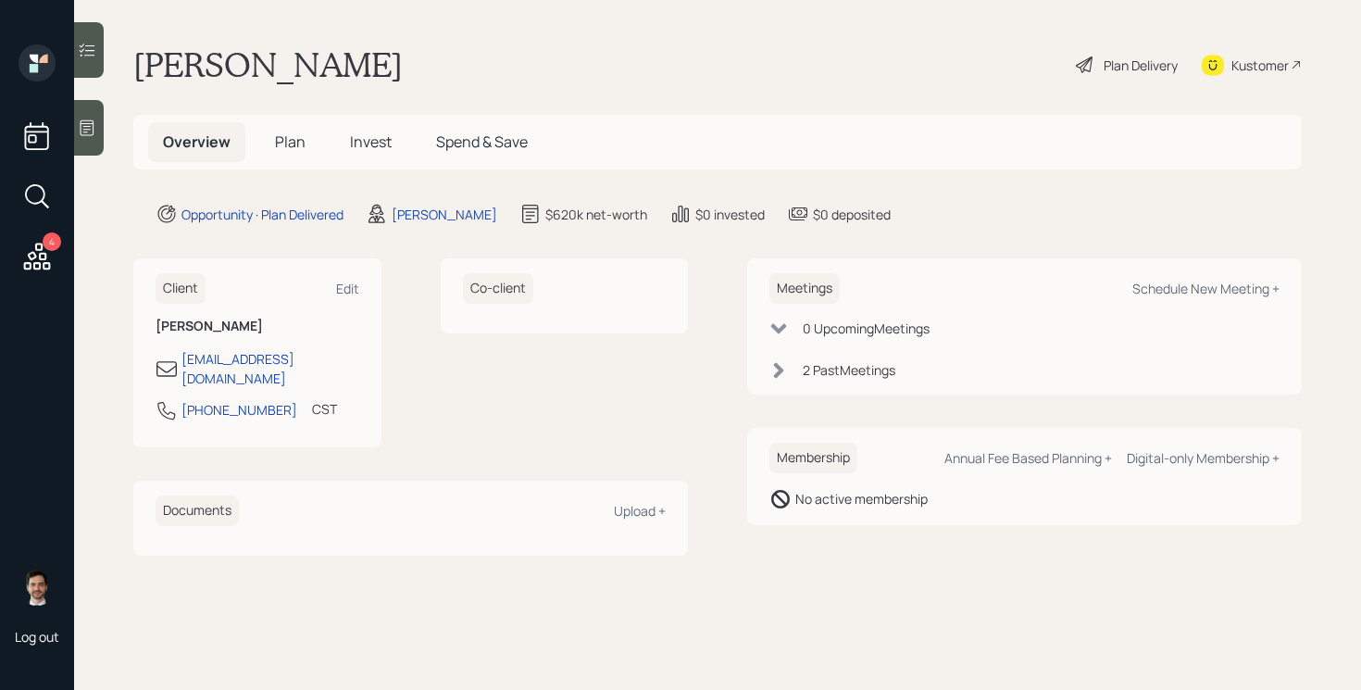  I want to click on h6: Membership, so click(813, 457).